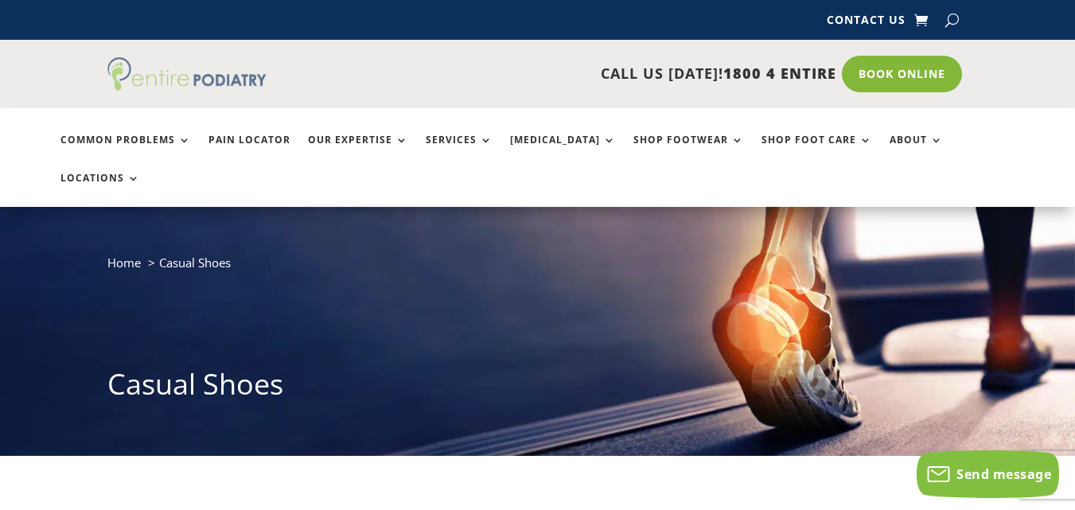  I want to click on a: Our Expertise, so click(358, 151).